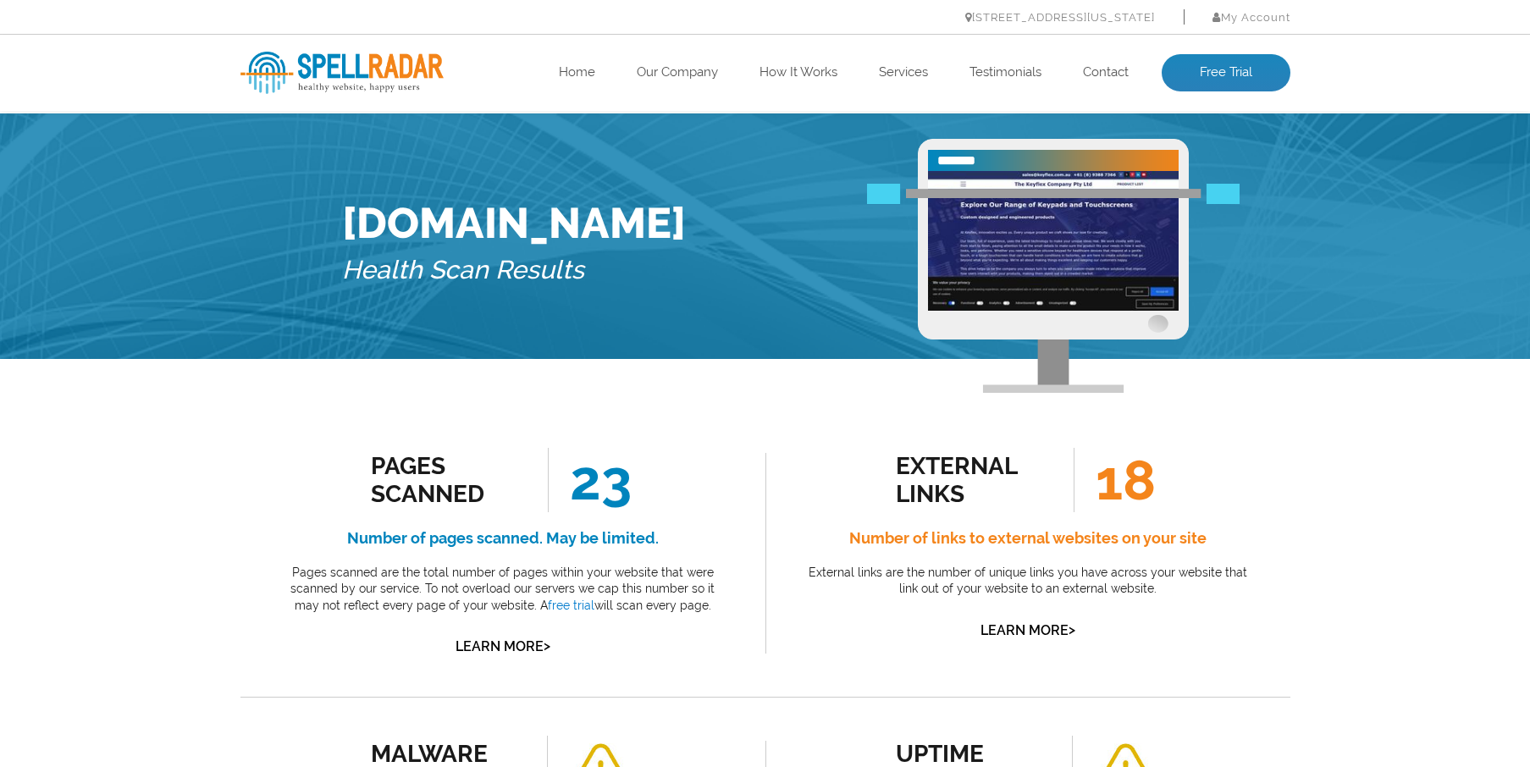  Describe the element at coordinates (1028, 539) in the screenshot. I see `h4: Number of links to external websites on your site` at that location.